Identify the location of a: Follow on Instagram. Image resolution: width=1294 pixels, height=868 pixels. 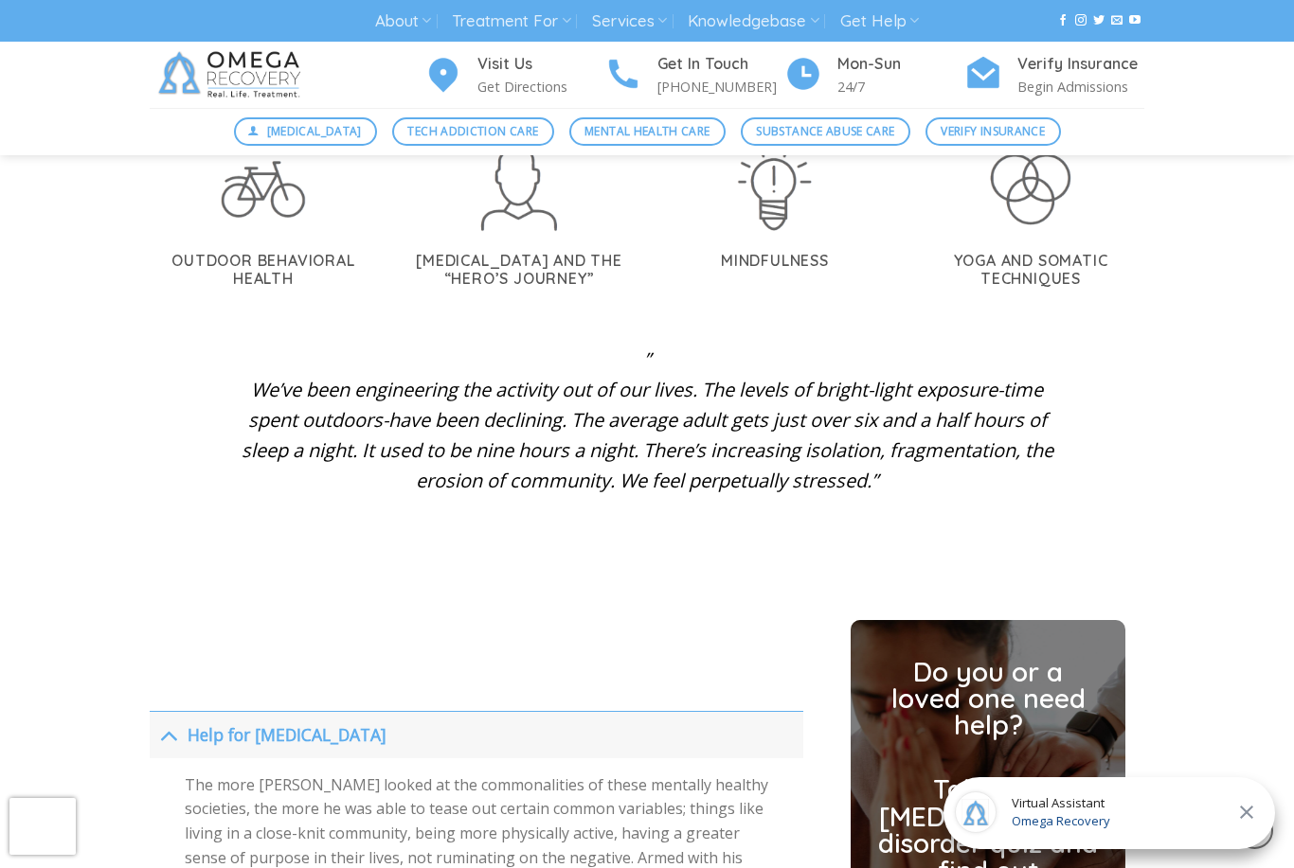
(1081, 21).